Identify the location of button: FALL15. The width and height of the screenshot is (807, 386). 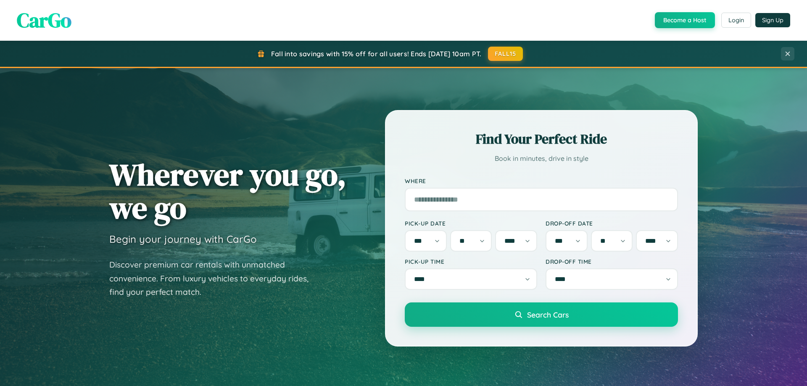
(505, 54).